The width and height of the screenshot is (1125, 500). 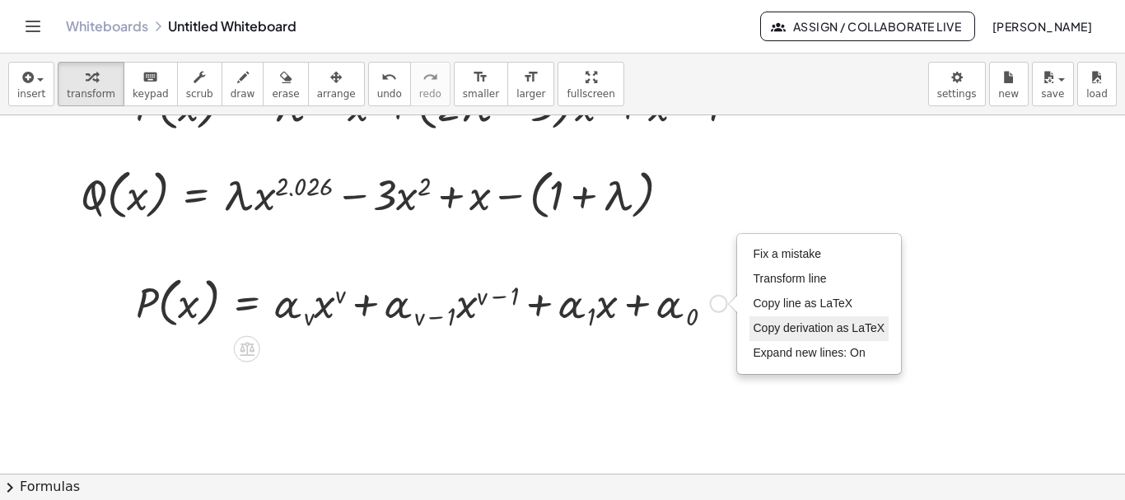 I want to click on span: redo, so click(x=430, y=94).